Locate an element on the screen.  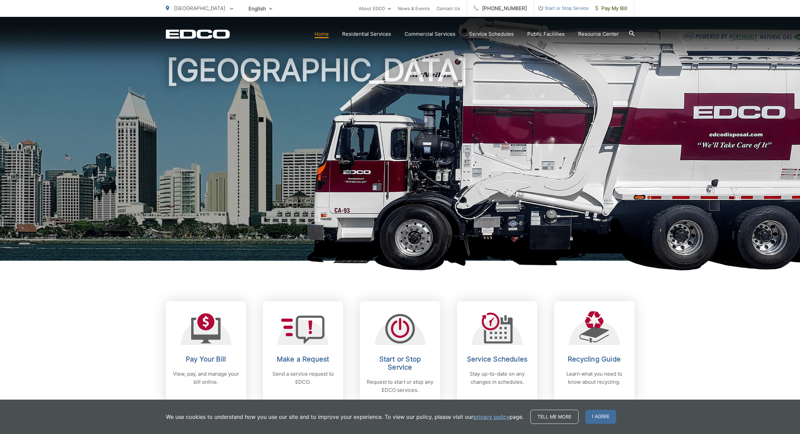
a: About EDCO is located at coordinates (375, 8).